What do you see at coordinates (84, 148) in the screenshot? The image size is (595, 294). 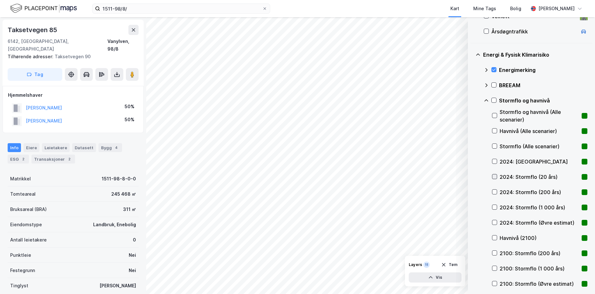 I see `div: Datasett` at bounding box center [84, 148].